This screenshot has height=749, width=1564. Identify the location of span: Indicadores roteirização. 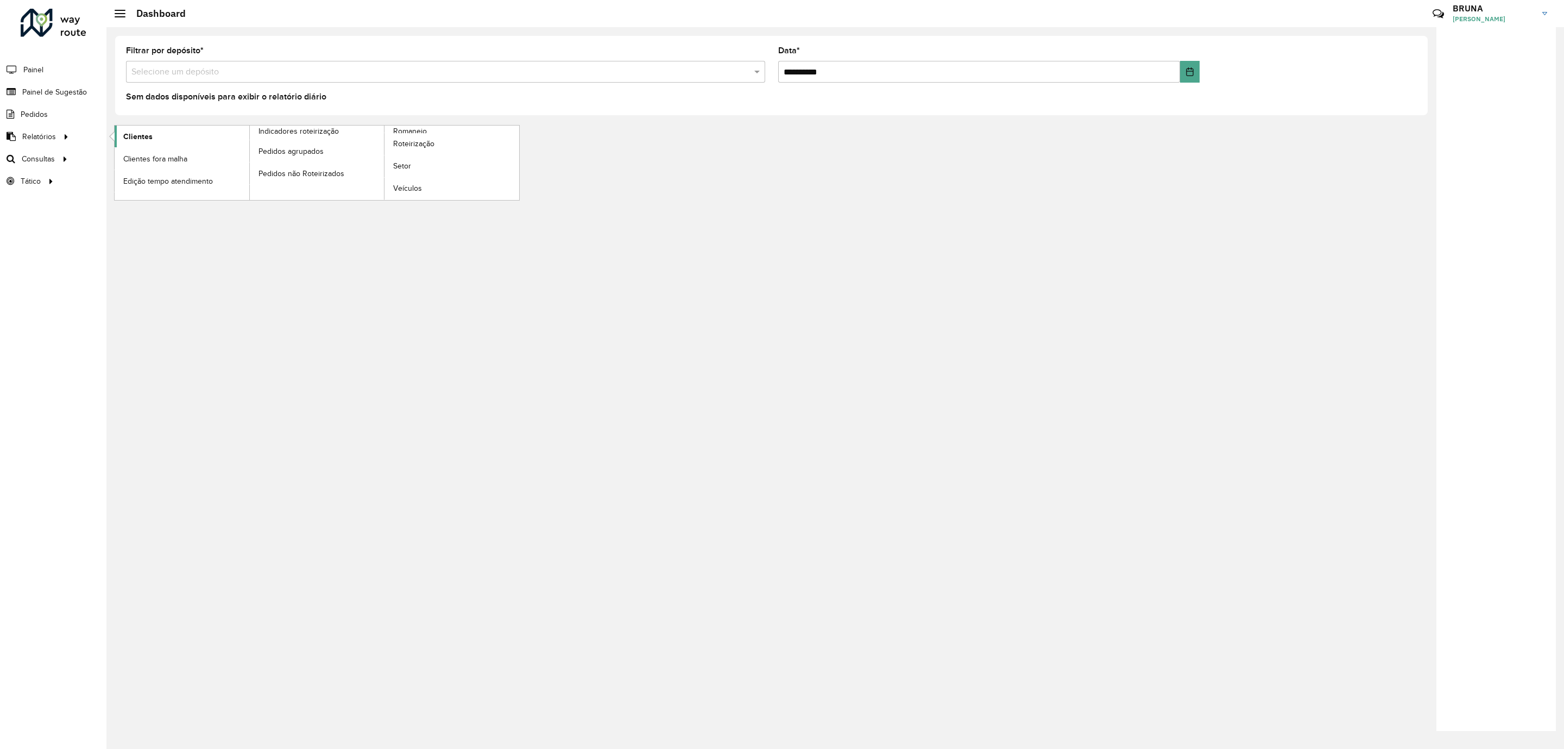
(299, 131).